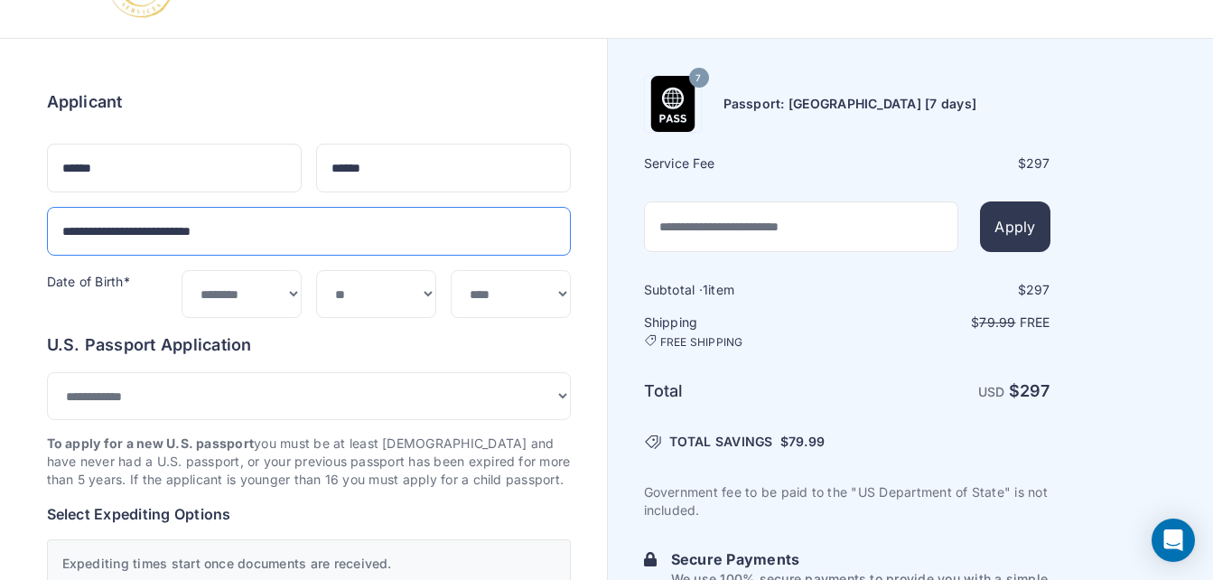  Describe the element at coordinates (1014, 227) in the screenshot. I see `button: Apply` at that location.